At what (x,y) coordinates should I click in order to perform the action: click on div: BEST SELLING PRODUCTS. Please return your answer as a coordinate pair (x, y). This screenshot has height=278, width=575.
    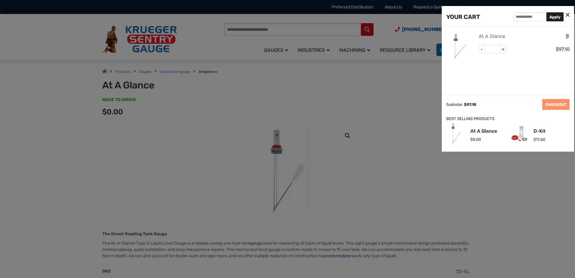
    Looking at the image, I should click on (508, 119).